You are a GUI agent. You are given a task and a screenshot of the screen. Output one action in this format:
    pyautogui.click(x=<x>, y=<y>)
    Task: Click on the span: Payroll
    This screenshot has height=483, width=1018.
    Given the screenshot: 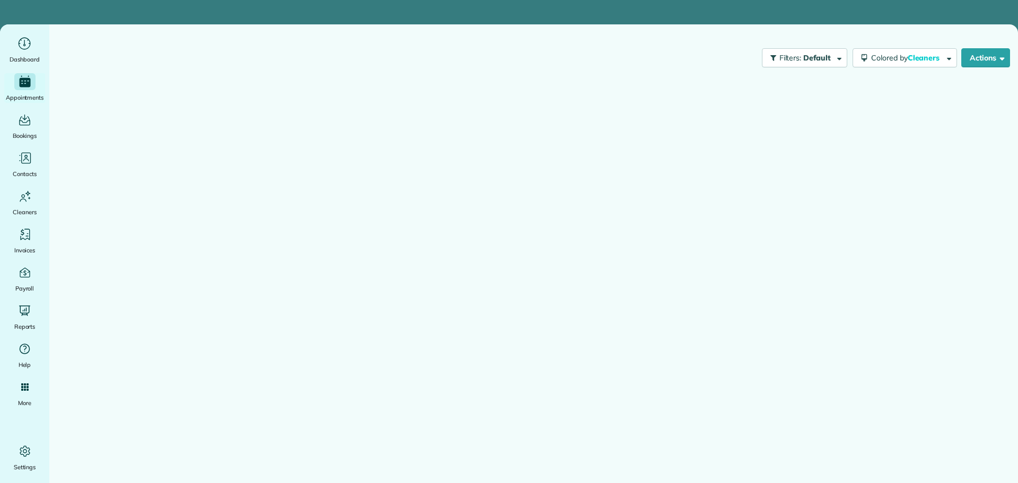 What is the action you would take?
    pyautogui.click(x=25, y=289)
    